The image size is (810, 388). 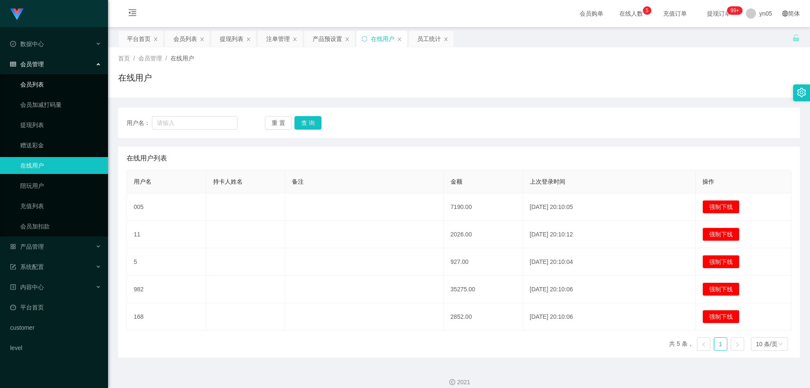 I want to click on i: 图标: check-circle-o, so click(x=13, y=44).